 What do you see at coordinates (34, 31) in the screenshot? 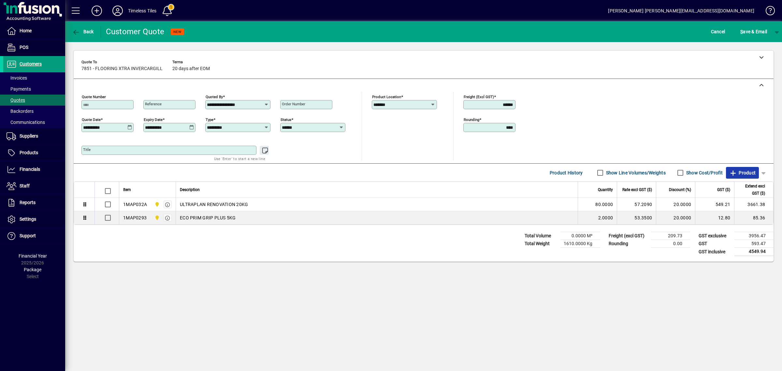
I see `a: Home` at bounding box center [34, 31].